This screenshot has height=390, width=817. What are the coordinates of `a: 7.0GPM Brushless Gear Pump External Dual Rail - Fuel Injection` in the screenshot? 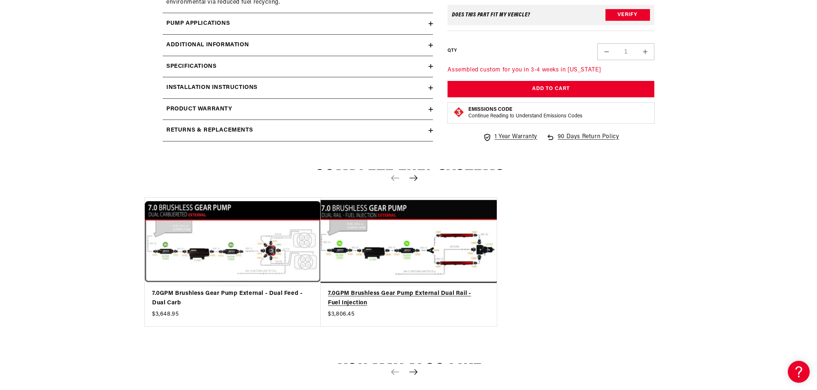 It's located at (405, 298).